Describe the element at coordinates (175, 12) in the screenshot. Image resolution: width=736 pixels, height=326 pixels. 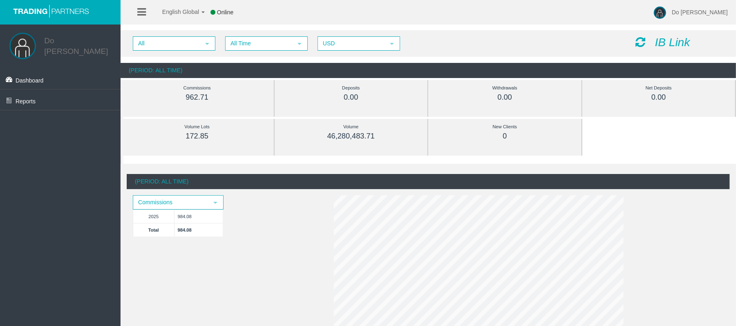
I see `span: English Global` at that location.